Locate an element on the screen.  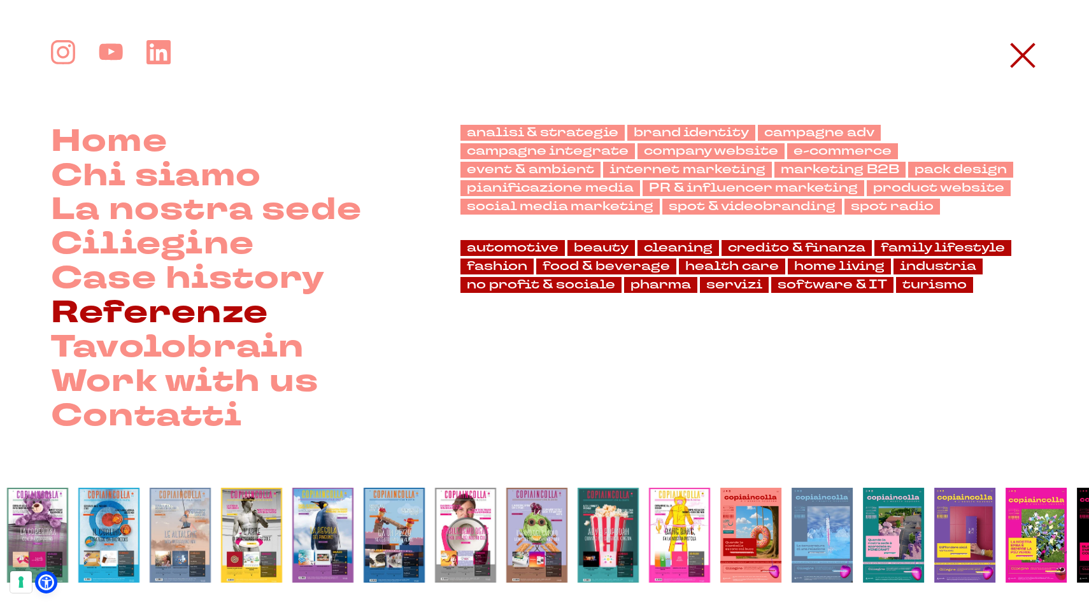
a: campagne integrate is located at coordinates (547, 151).